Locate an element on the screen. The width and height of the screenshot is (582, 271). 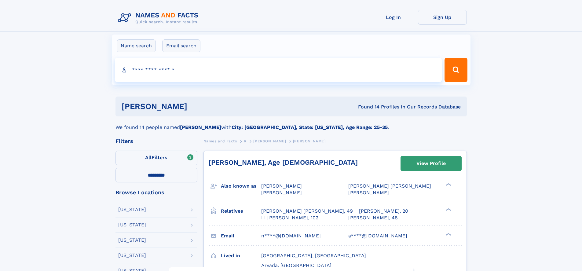
div: We found 14 people named with . is located at coordinates (291, 124).